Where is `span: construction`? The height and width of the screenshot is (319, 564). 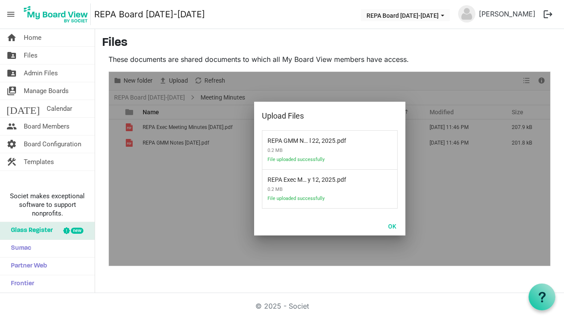 span: construction is located at coordinates (12, 162).